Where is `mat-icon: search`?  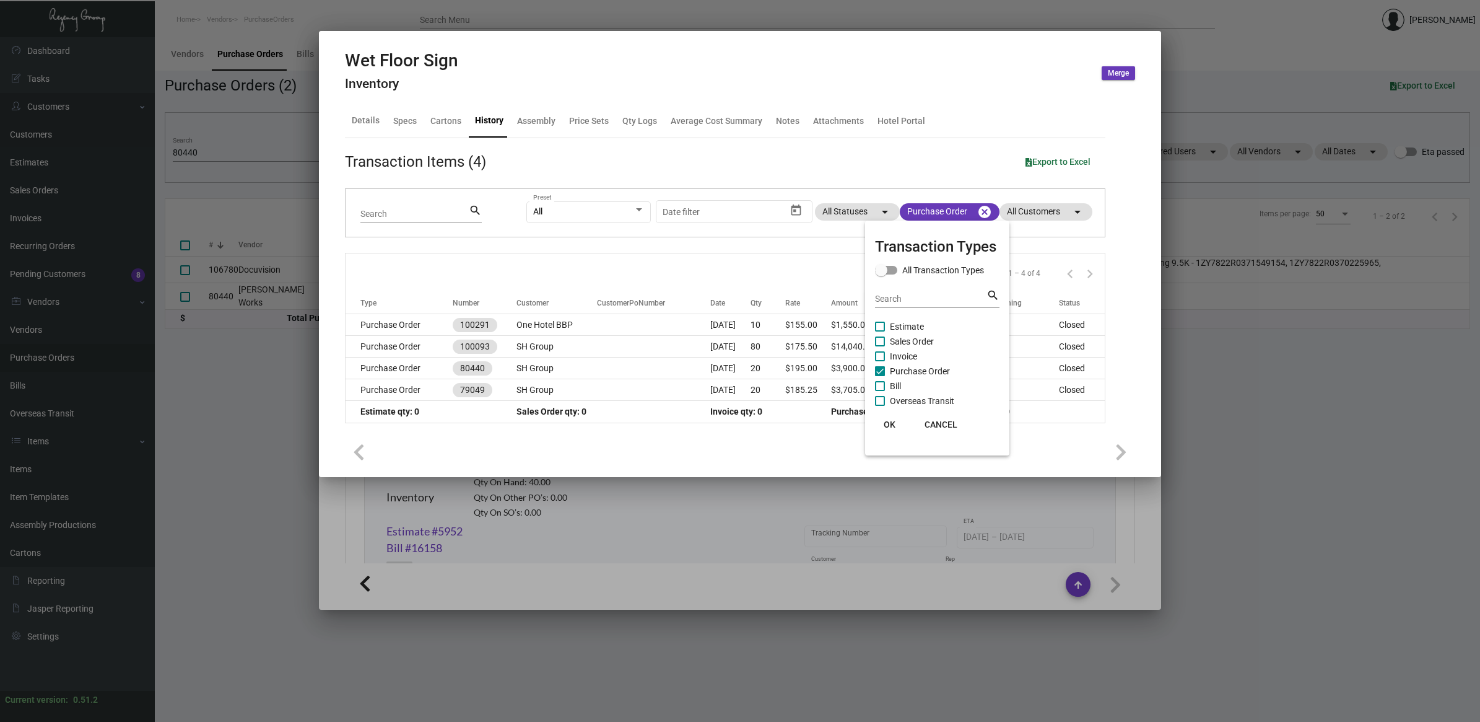 mat-icon: search is located at coordinates (993, 295).